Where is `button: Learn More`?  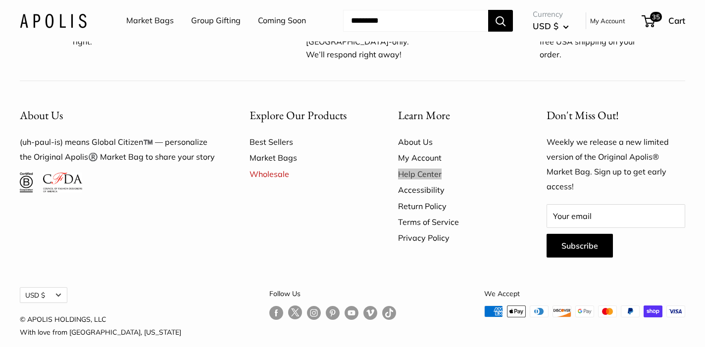 button: Learn More is located at coordinates (455, 115).